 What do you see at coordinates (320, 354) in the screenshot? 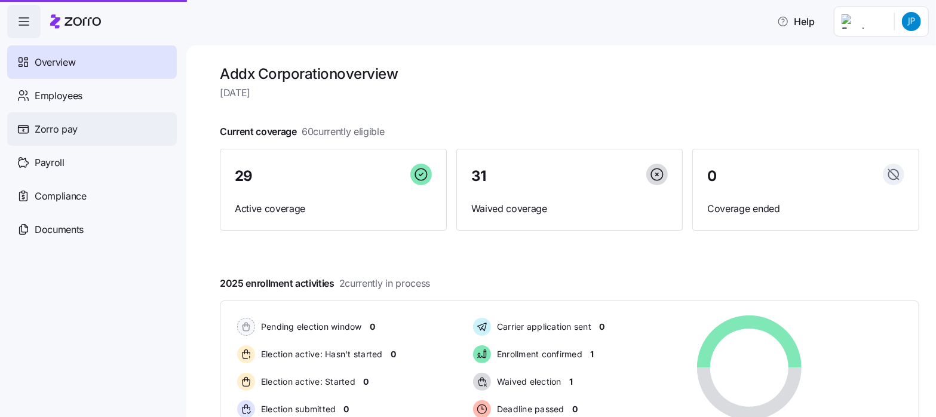
I see `span: Election active: Hasn't started` at bounding box center [320, 354].